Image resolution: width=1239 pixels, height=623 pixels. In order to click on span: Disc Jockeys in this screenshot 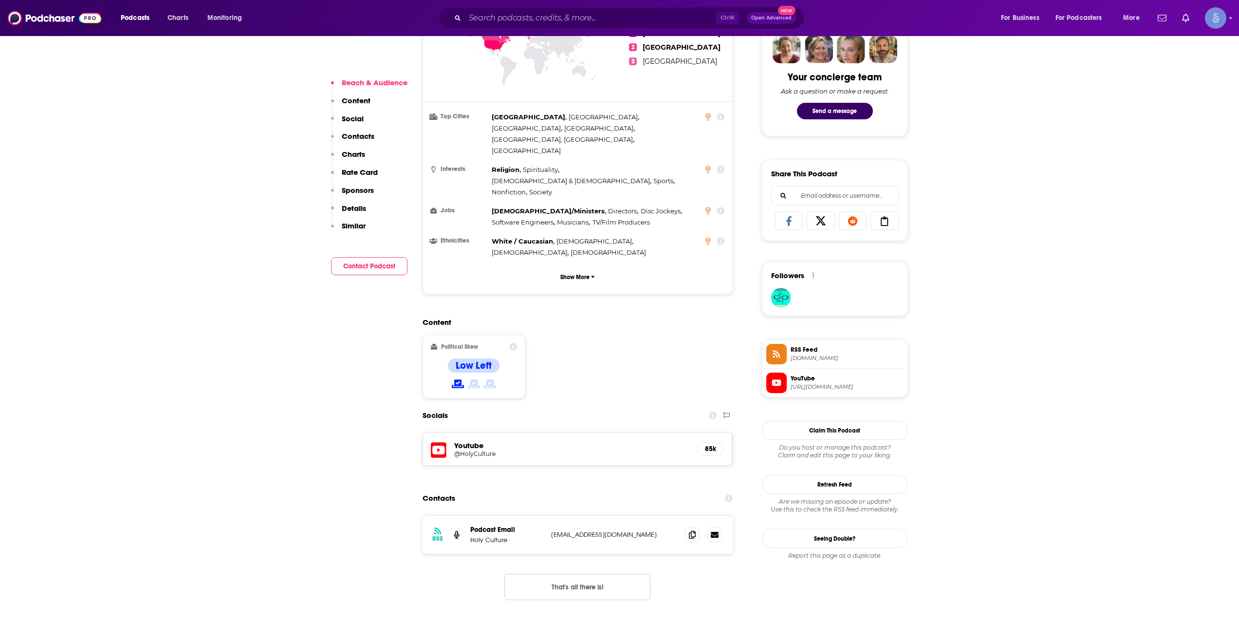, I will do `click(661, 211)`.